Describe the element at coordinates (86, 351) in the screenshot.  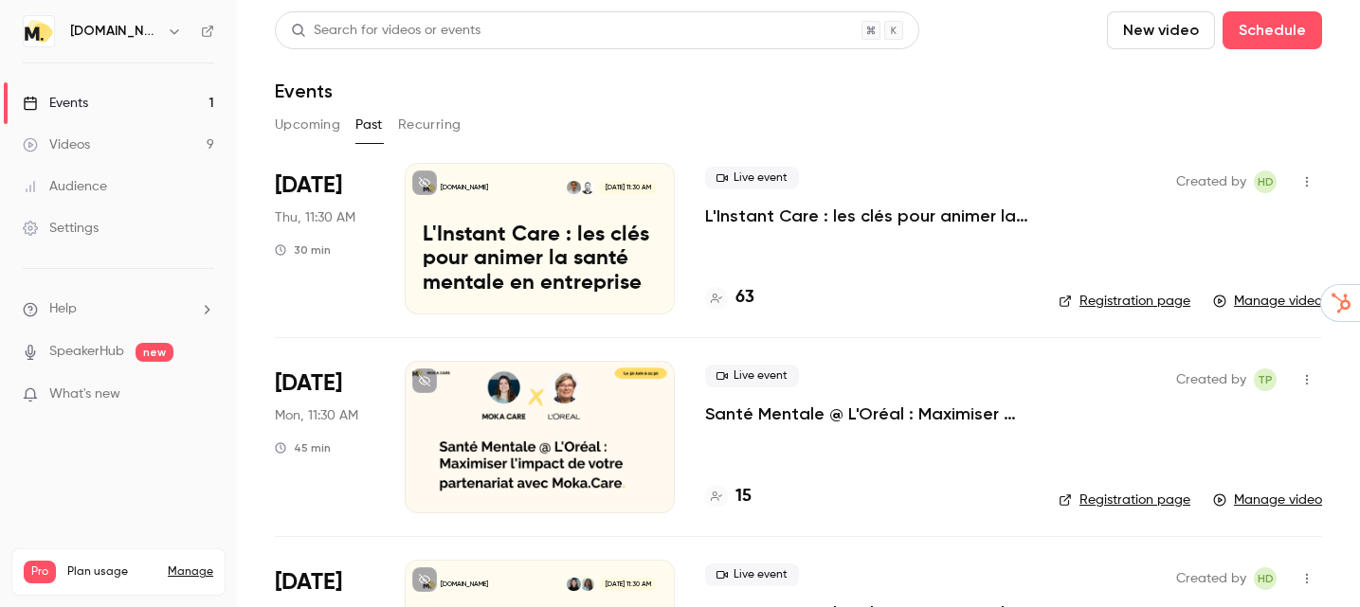
I see `a: SpeakerHub` at that location.